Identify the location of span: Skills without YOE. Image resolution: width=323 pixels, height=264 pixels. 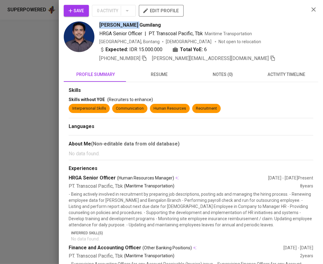
(87, 99).